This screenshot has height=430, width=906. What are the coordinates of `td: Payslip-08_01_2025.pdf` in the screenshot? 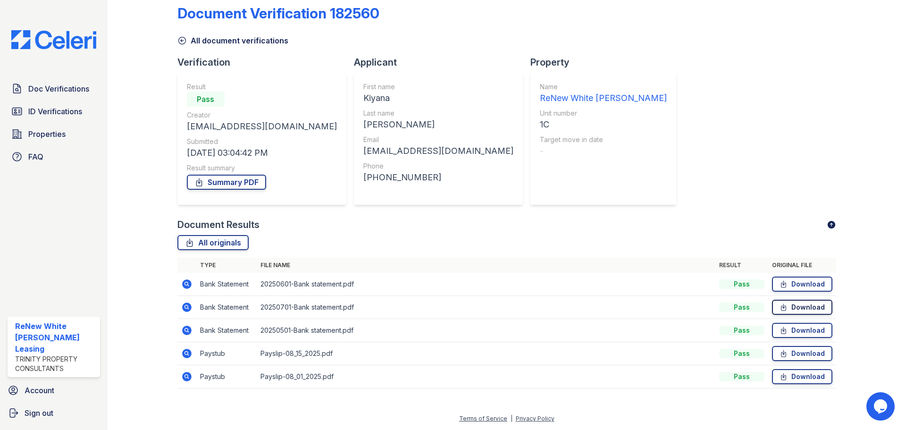 It's located at (486, 377).